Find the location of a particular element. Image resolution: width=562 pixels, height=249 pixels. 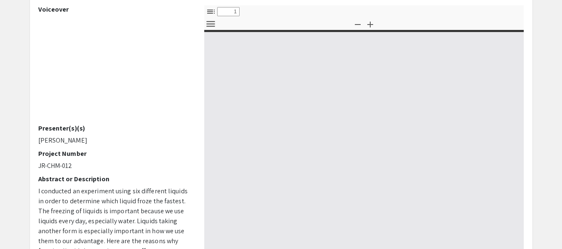

input: Page is located at coordinates (228, 12).